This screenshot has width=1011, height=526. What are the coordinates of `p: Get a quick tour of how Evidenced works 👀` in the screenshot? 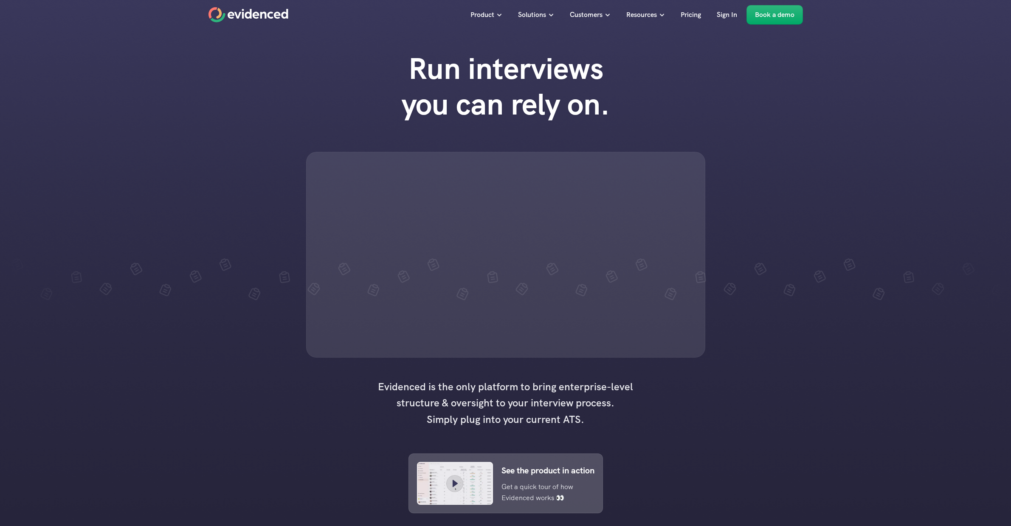 It's located at (541, 493).